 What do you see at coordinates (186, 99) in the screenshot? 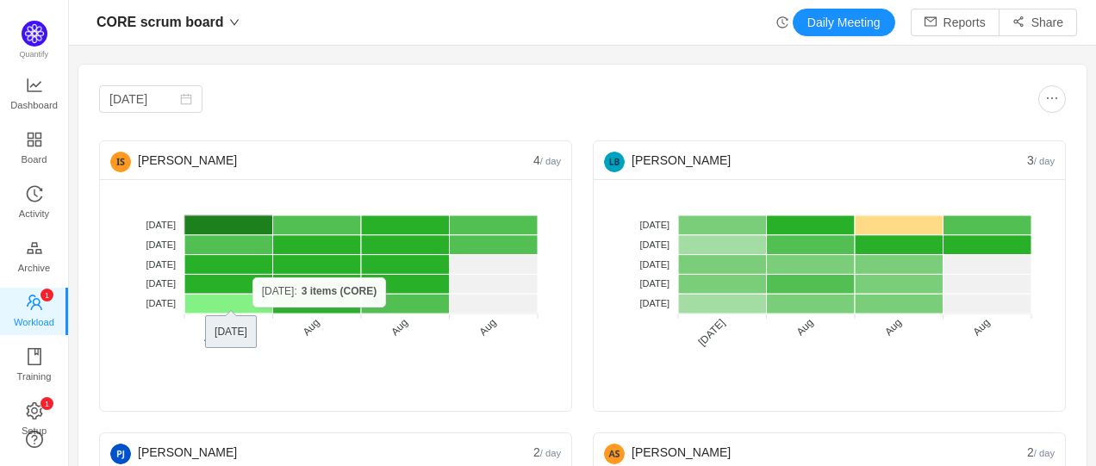
I see `i: icon: calendar` at bounding box center [186, 99].